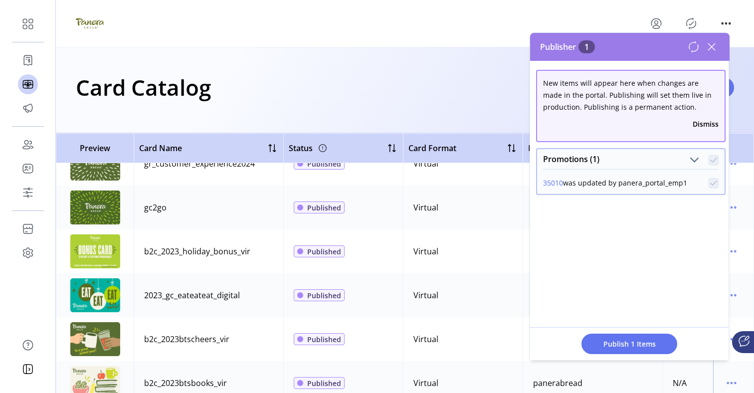  Describe the element at coordinates (155, 207) in the screenshot. I see `div: gc2go` at that location.